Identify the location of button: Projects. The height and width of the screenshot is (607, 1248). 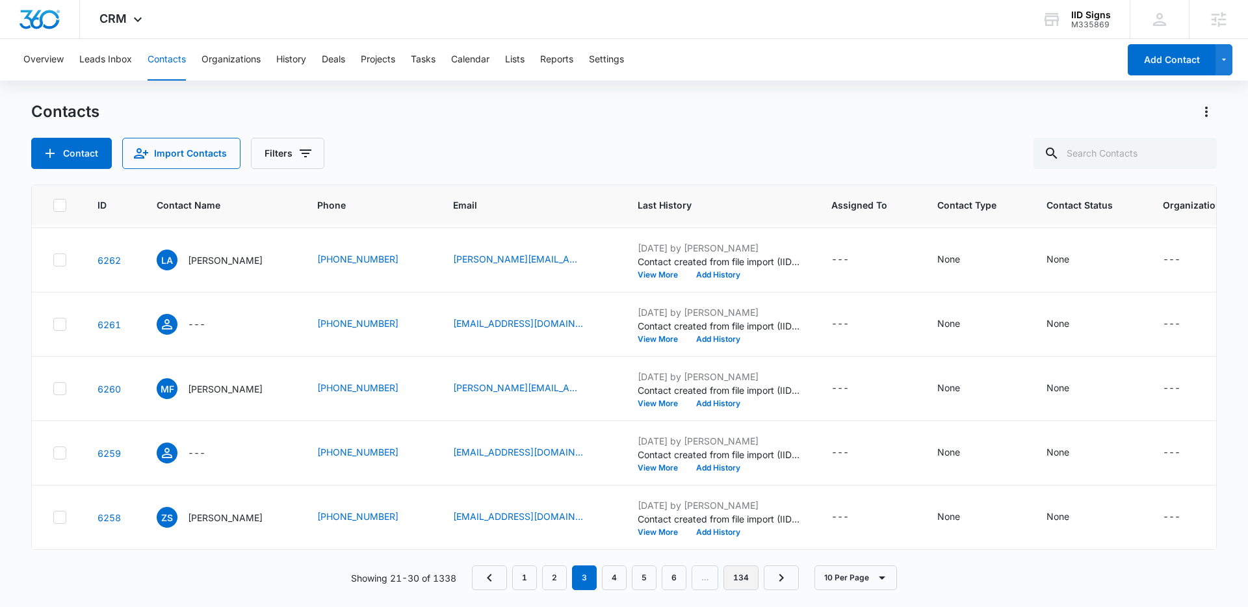
(378, 60).